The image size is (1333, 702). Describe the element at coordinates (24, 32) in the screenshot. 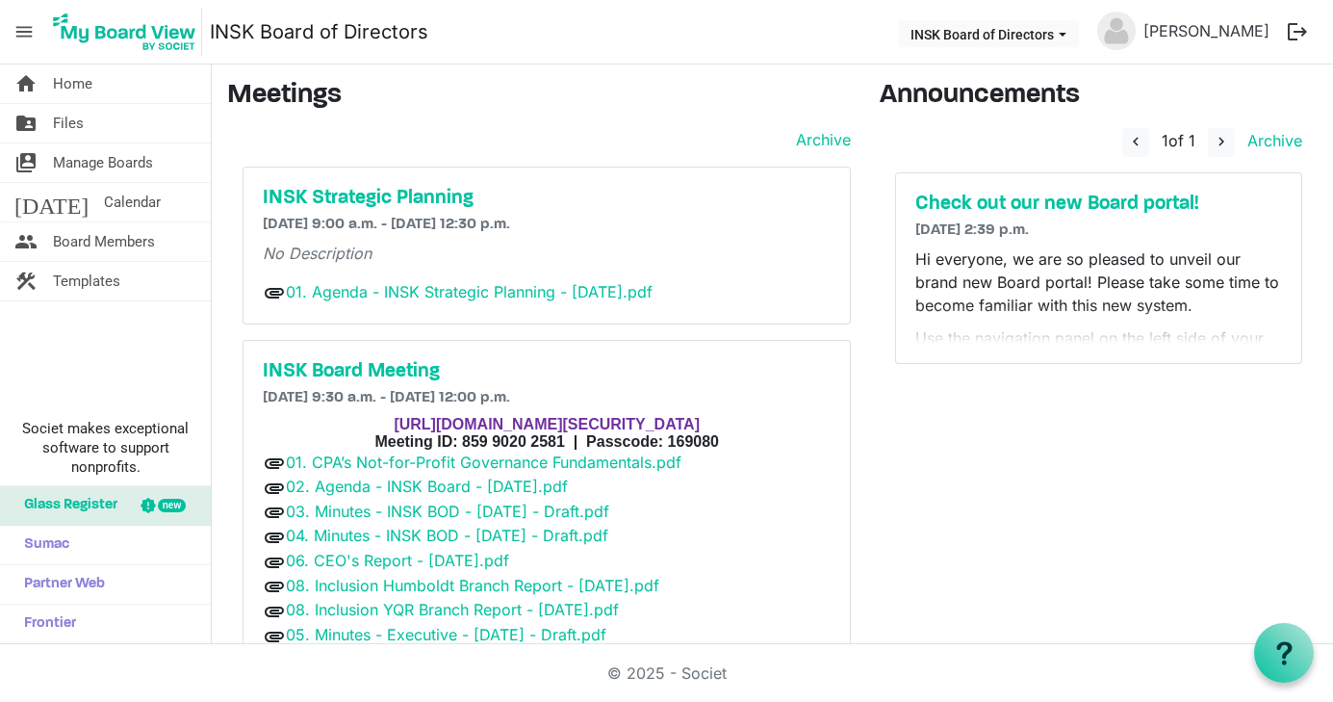

I see `span: menu` at that location.